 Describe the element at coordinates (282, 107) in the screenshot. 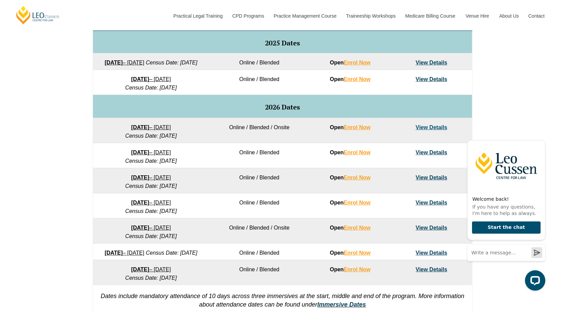

I see `span: 2026 Dates` at that location.